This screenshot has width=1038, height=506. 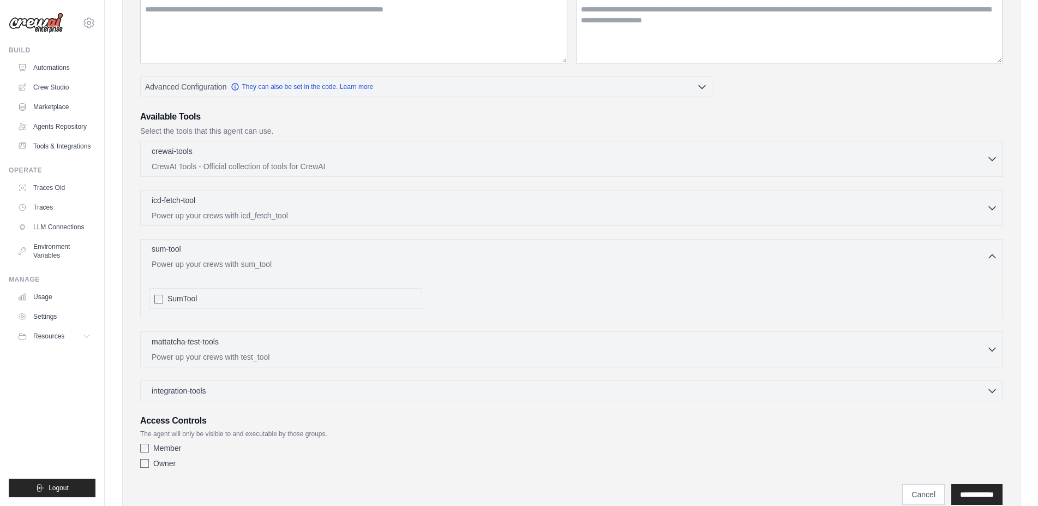 What do you see at coordinates (571, 434) in the screenshot?
I see `p: The agent will only be visible to and executable by those groups.` at bounding box center [571, 434].